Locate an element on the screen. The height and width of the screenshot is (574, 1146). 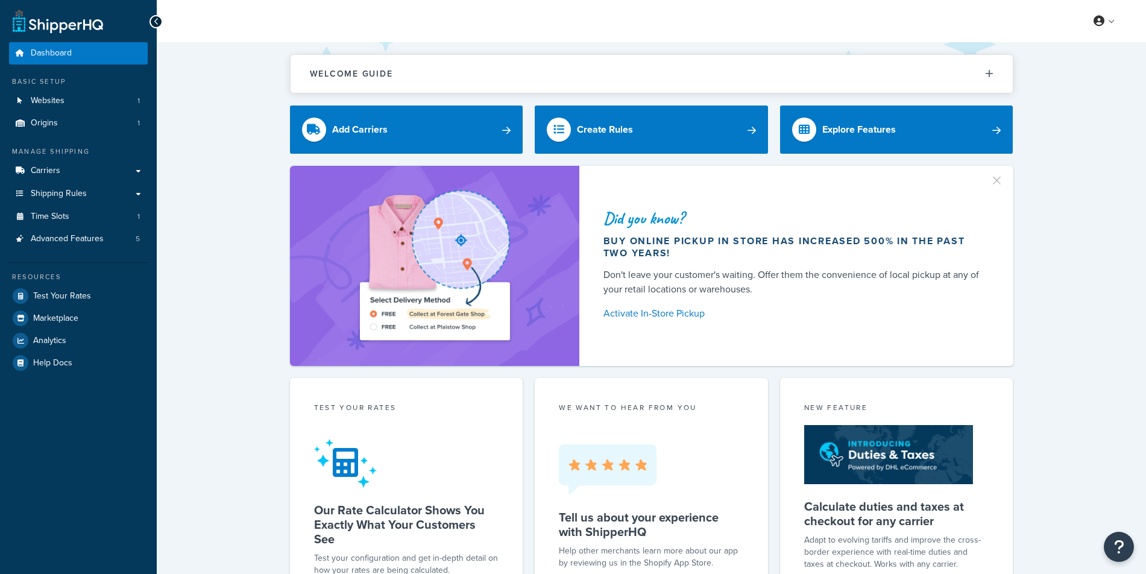
img: ad-shirt-map-b0359fc47e01cab431d101c4b569394f6a03f54285957d908178d52f29eb9668.png is located at coordinates (435, 266).